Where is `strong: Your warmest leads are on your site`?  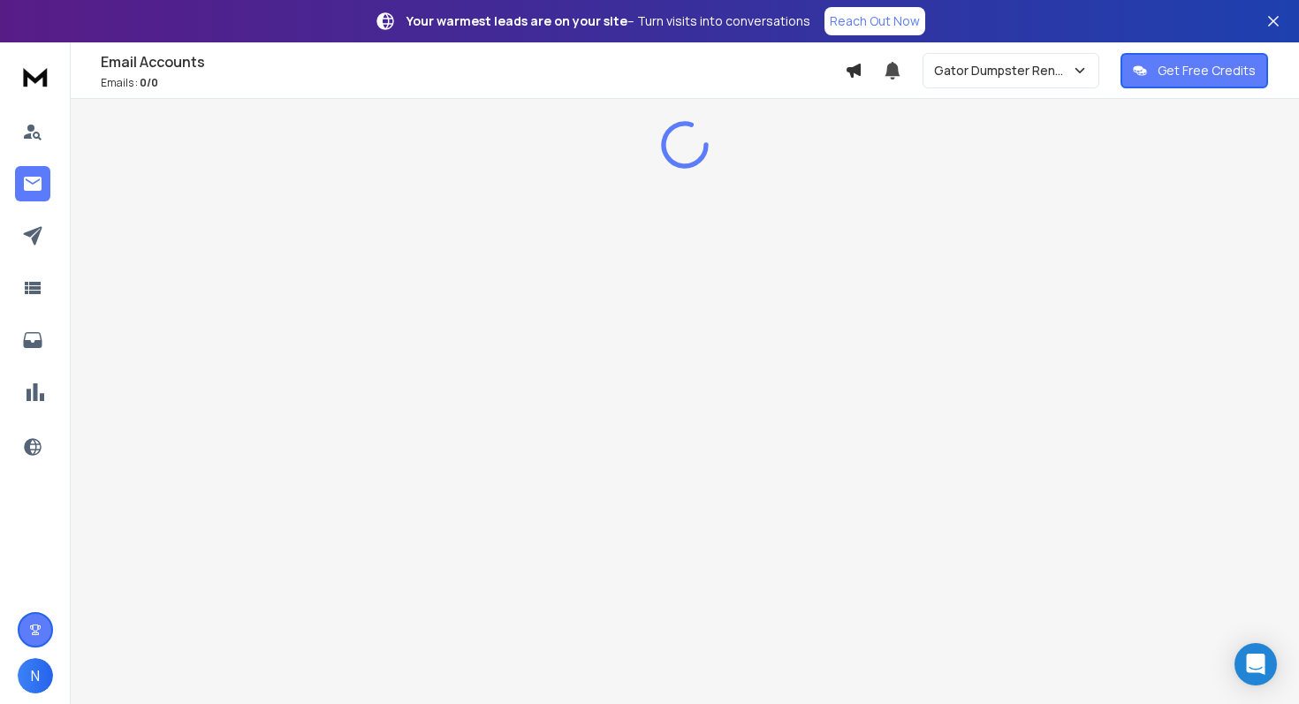
strong: Your warmest leads are on your site is located at coordinates (517, 20).